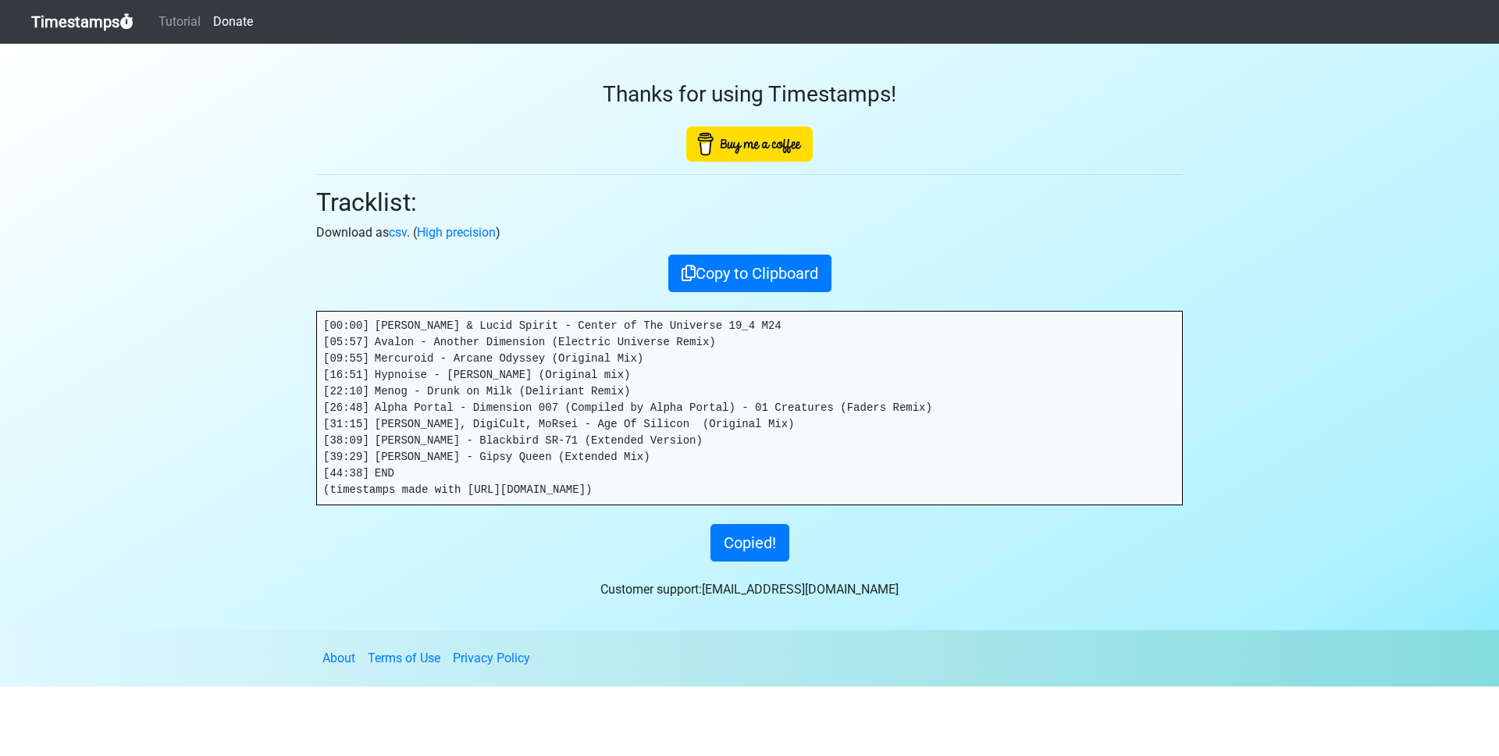  What do you see at coordinates (180, 22) in the screenshot?
I see `a: Tutorial` at bounding box center [180, 22].